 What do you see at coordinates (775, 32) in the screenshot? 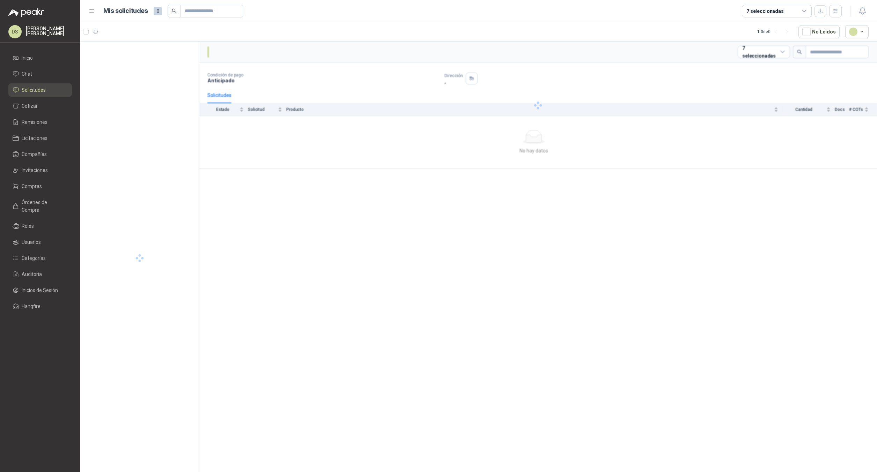
I see `div: 1 - 0 de 0` at bounding box center [775, 32].